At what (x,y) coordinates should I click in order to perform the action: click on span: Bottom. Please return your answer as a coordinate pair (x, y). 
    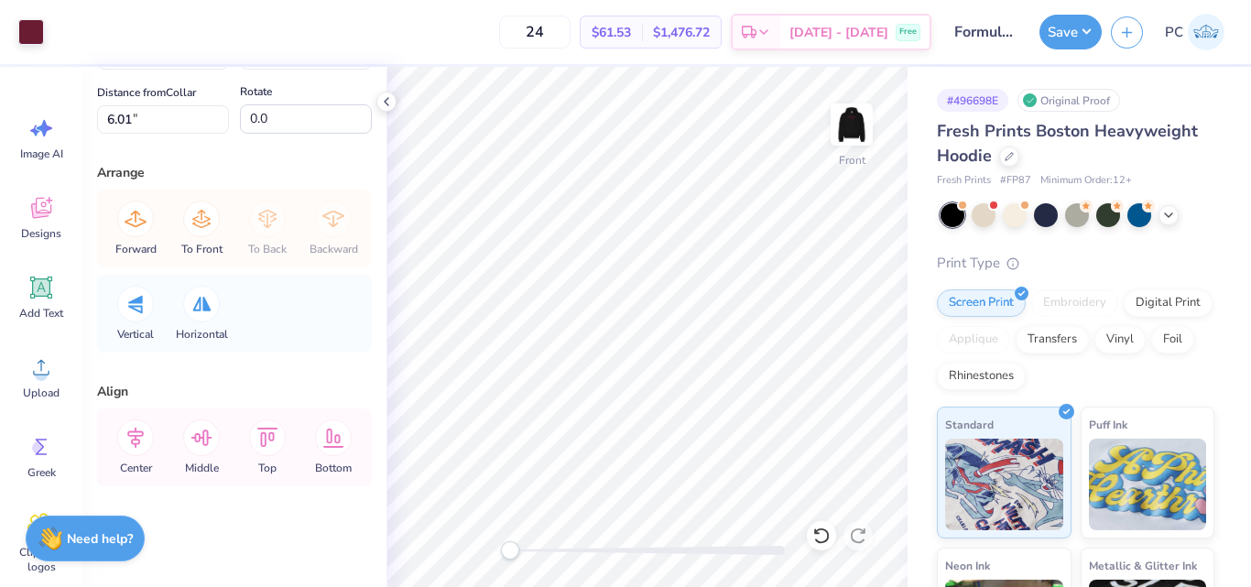
    Looking at the image, I should click on (333, 468).